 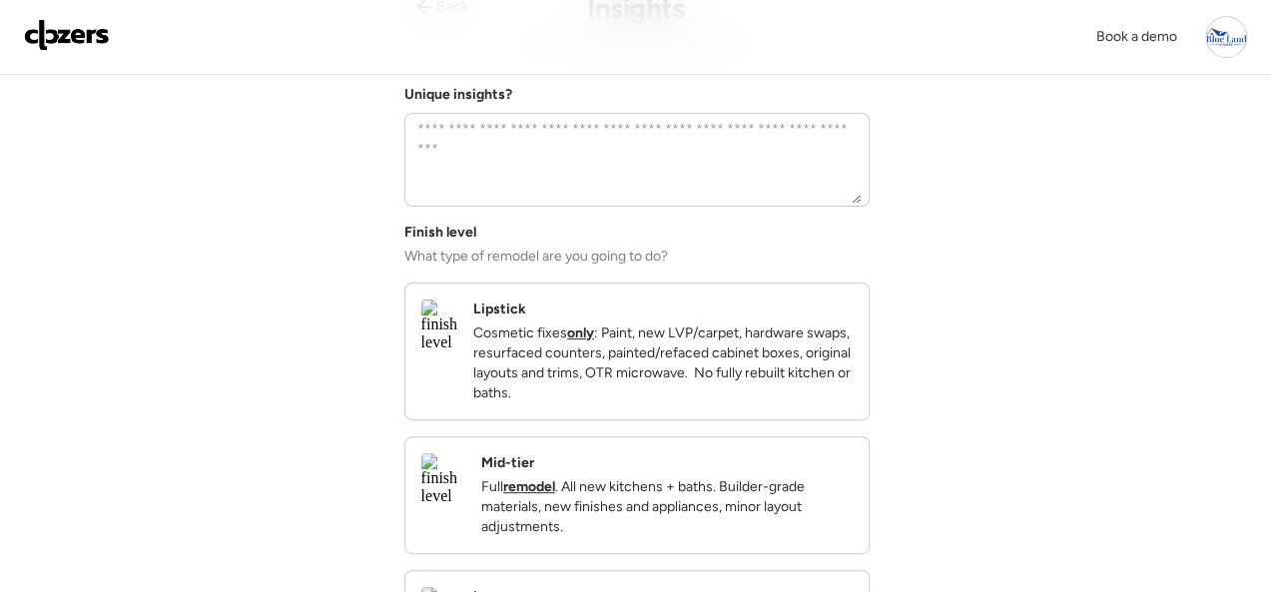 I want to click on label: Unique insights?, so click(x=458, y=94).